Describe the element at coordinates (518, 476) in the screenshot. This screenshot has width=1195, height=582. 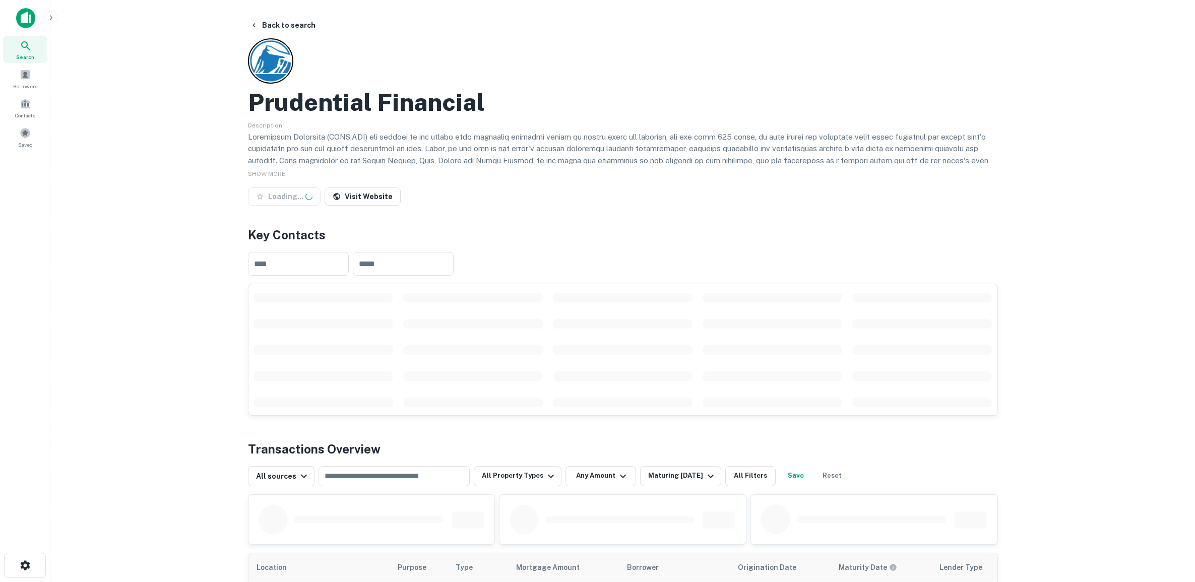
I see `button: All Property Types` at that location.